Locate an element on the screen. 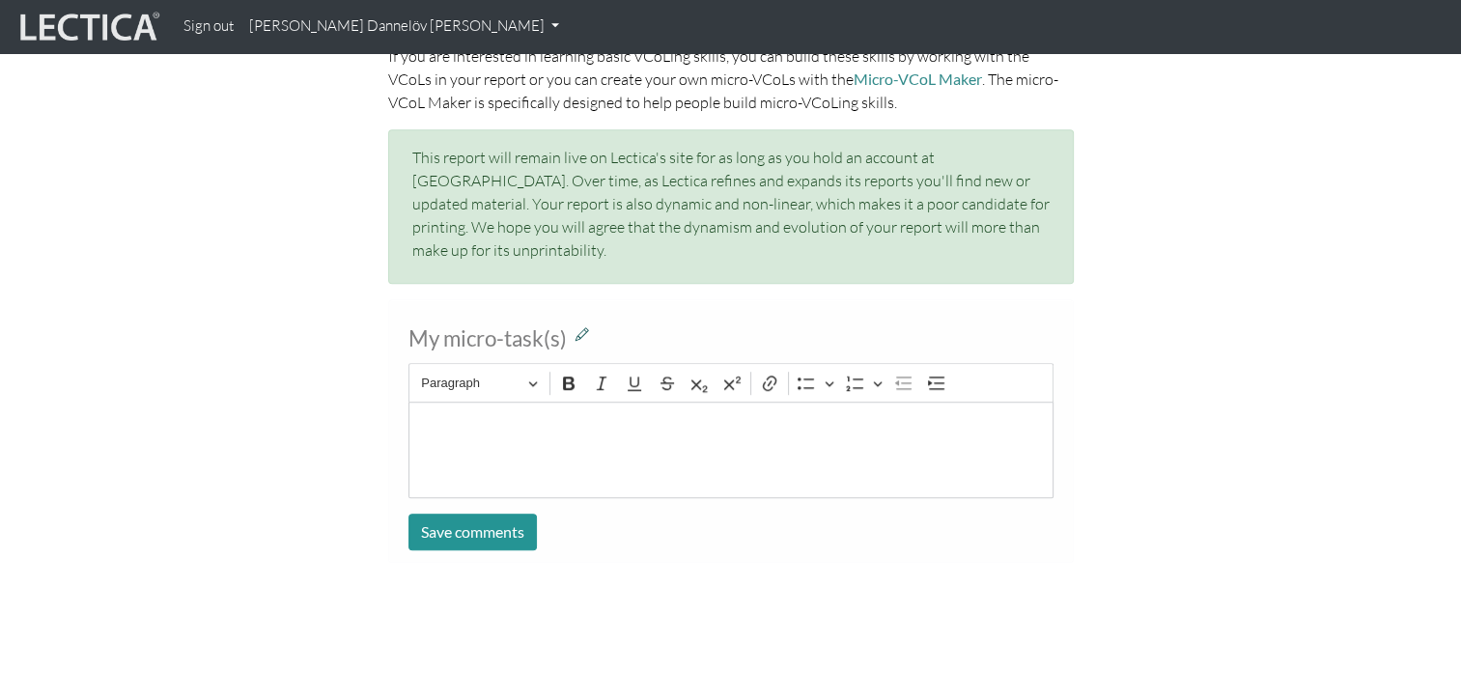 This screenshot has height=698, width=1461. button: Paragraph, Heading is located at coordinates (479, 382).